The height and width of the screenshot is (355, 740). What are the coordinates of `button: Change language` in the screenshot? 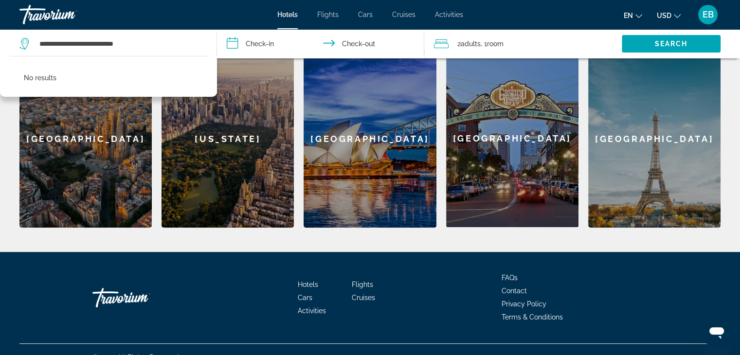 It's located at (633, 15).